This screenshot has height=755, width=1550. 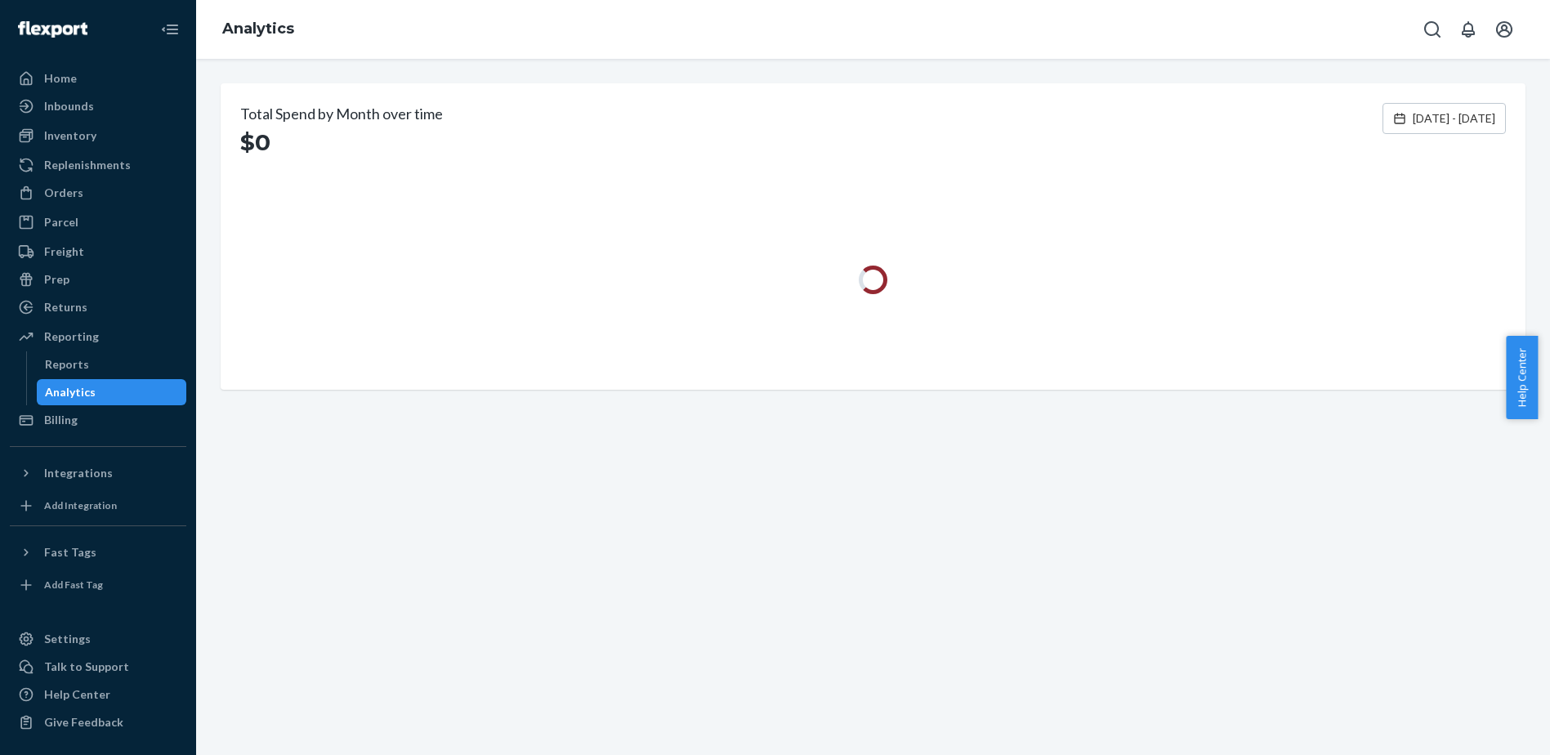 What do you see at coordinates (67, 639) in the screenshot?
I see `div: Settings` at bounding box center [67, 639].